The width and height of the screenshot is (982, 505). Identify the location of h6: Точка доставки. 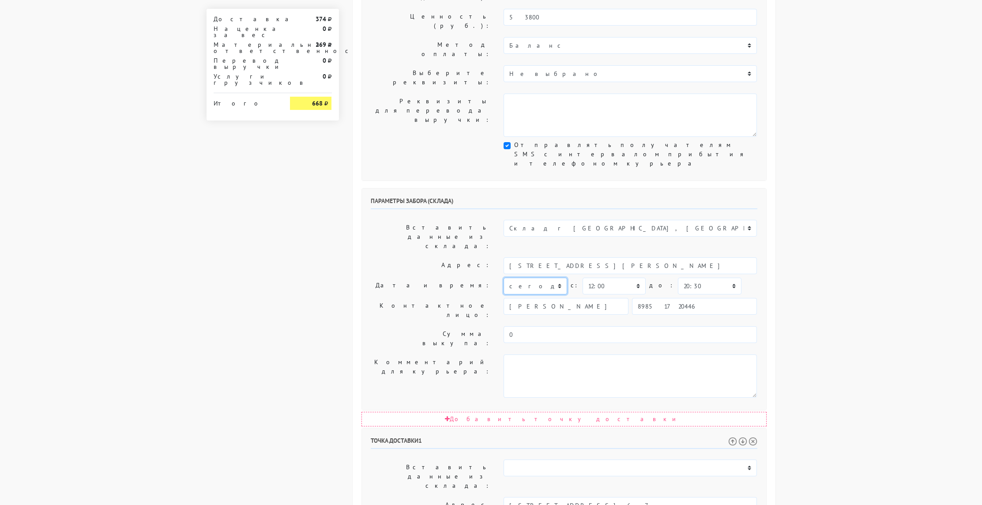
(564, 443).